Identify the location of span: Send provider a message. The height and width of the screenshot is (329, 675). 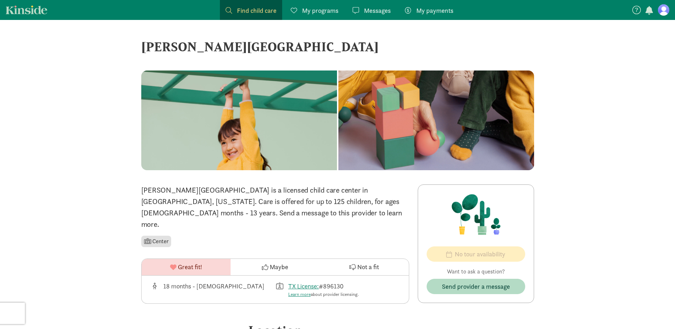
(476, 286).